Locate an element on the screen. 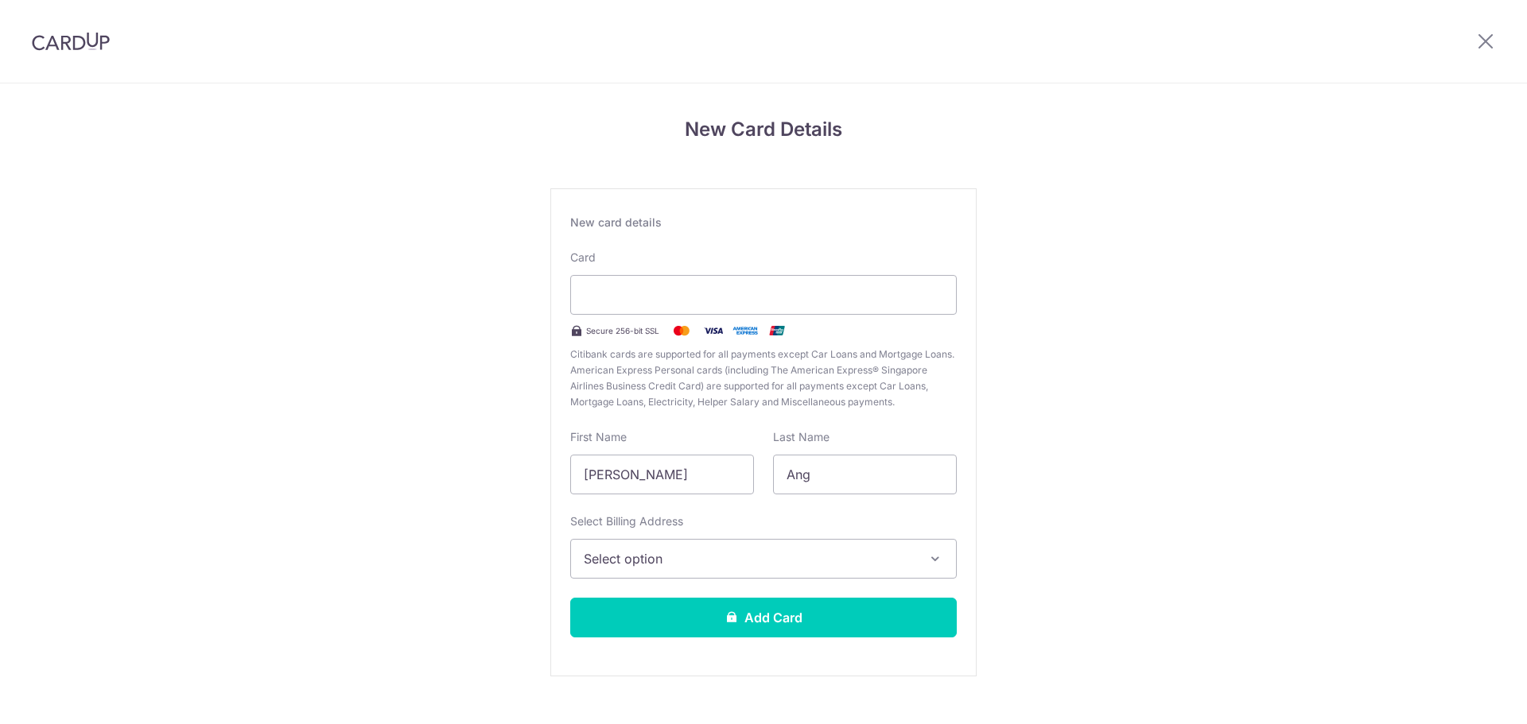 Image resolution: width=1527 pixels, height=724 pixels. span: Citibank cards are supported for all payments except Car Loans and Mortgage Loans. American Expre... is located at coordinates (763, 378).